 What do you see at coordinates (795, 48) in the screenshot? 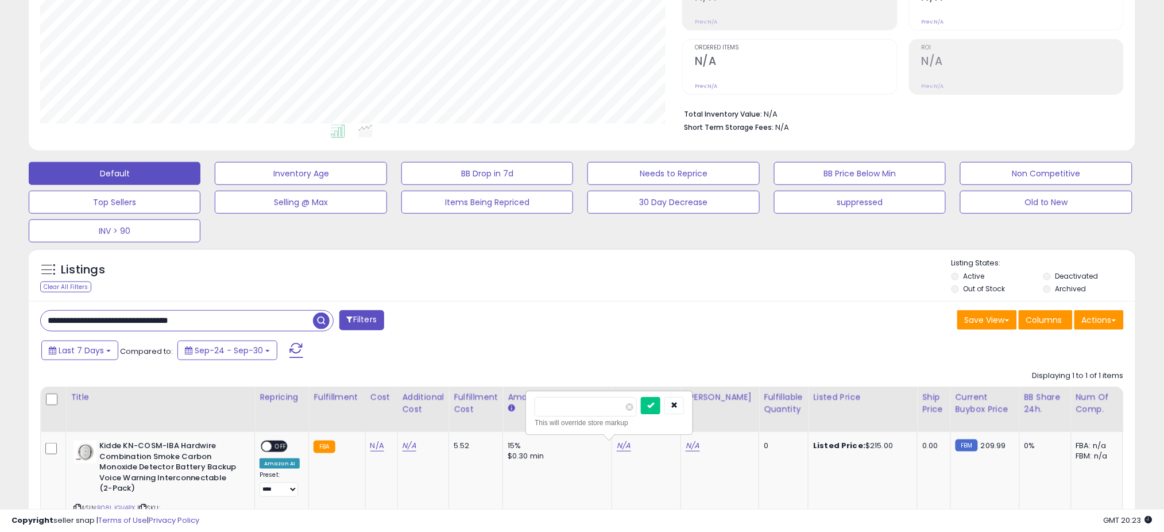
I see `span: Ordered Items` at bounding box center [795, 48].